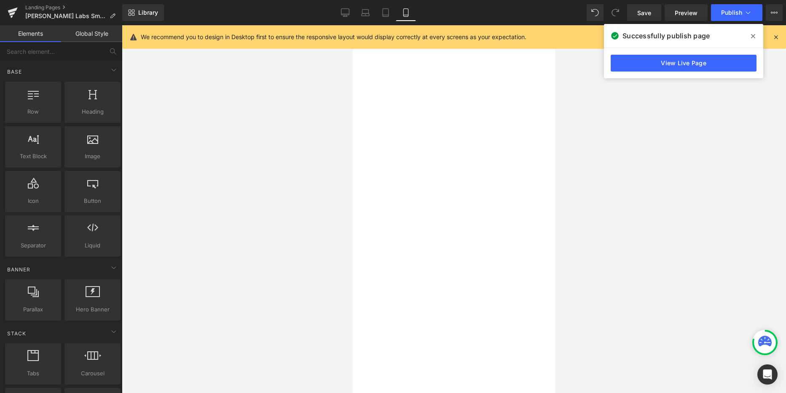 This screenshot has width=786, height=393. Describe the element at coordinates (33, 310) in the screenshot. I see `span: Parallax` at that location.